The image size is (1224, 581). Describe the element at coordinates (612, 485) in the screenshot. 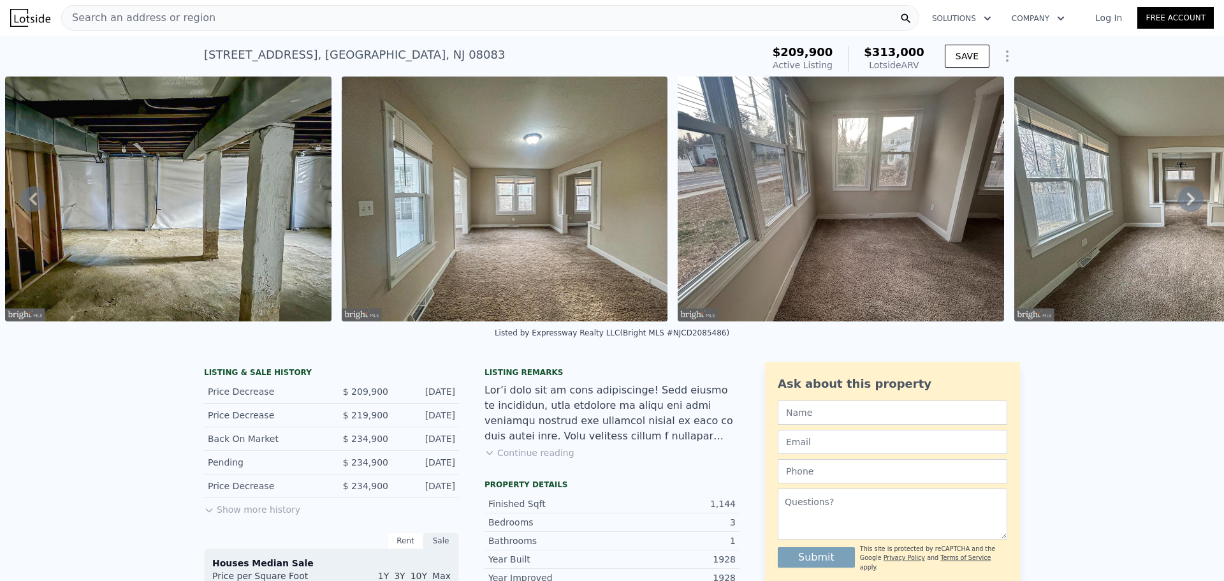

I see `div: Property details` at that location.